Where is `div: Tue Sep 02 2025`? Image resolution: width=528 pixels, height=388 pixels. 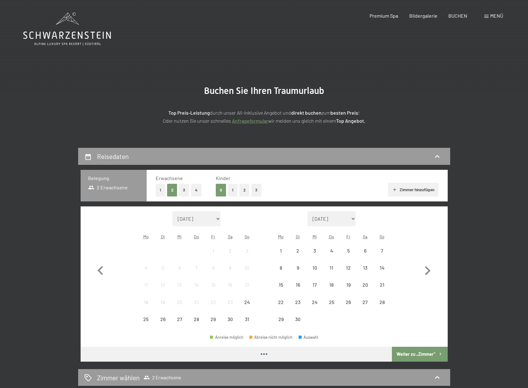 div: Tue Sep 02 2025 is located at coordinates (298, 251).